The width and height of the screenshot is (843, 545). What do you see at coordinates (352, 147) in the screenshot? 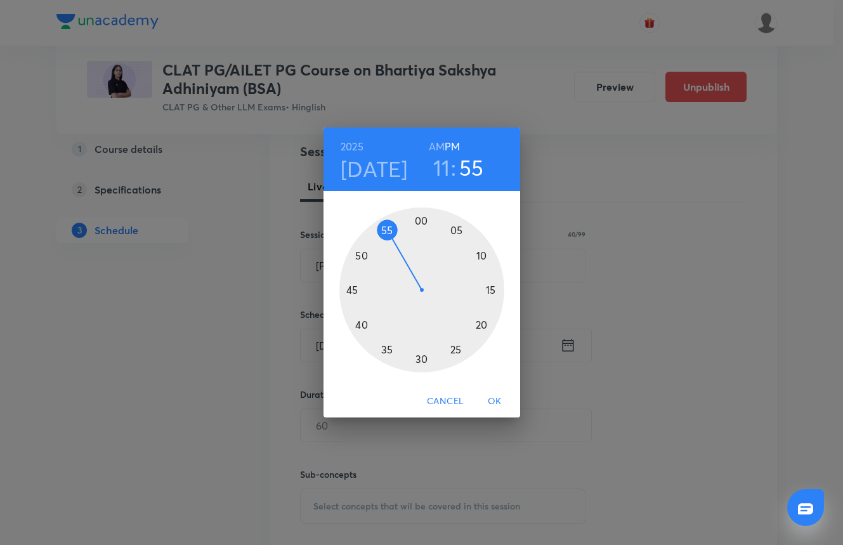
I see `button: 2025` at bounding box center [352, 147].